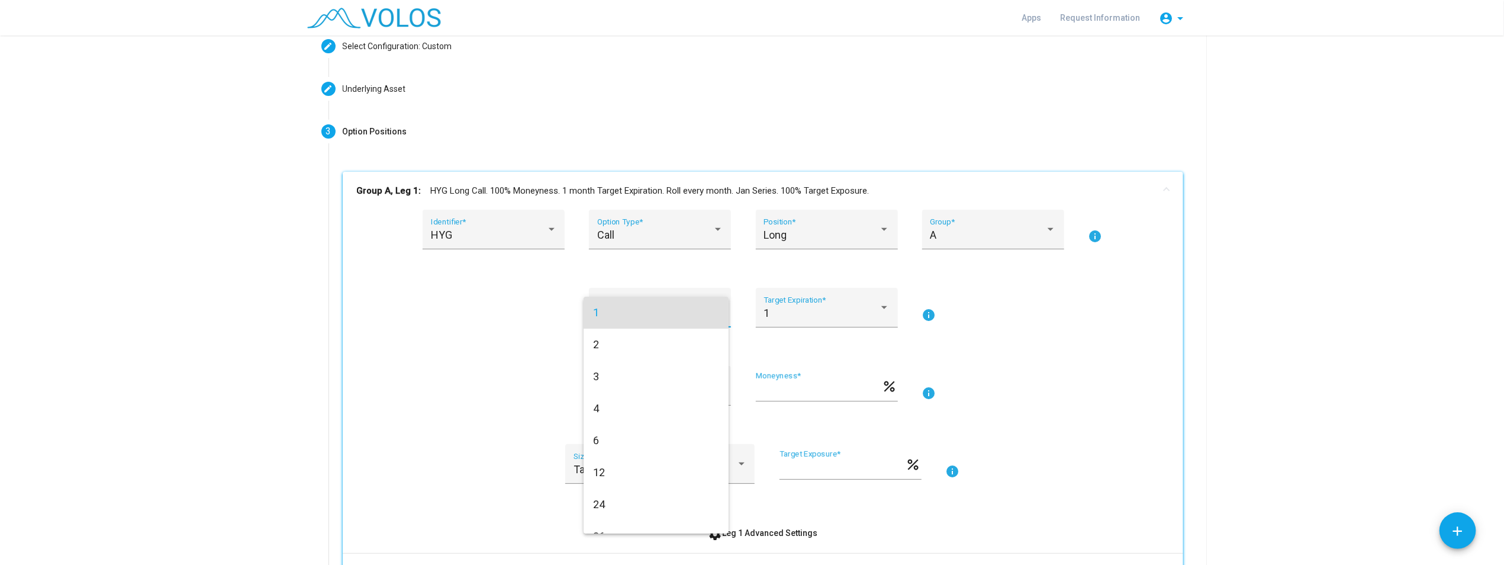  Describe the element at coordinates (656, 536) in the screenshot. I see `span: 36` at that location.